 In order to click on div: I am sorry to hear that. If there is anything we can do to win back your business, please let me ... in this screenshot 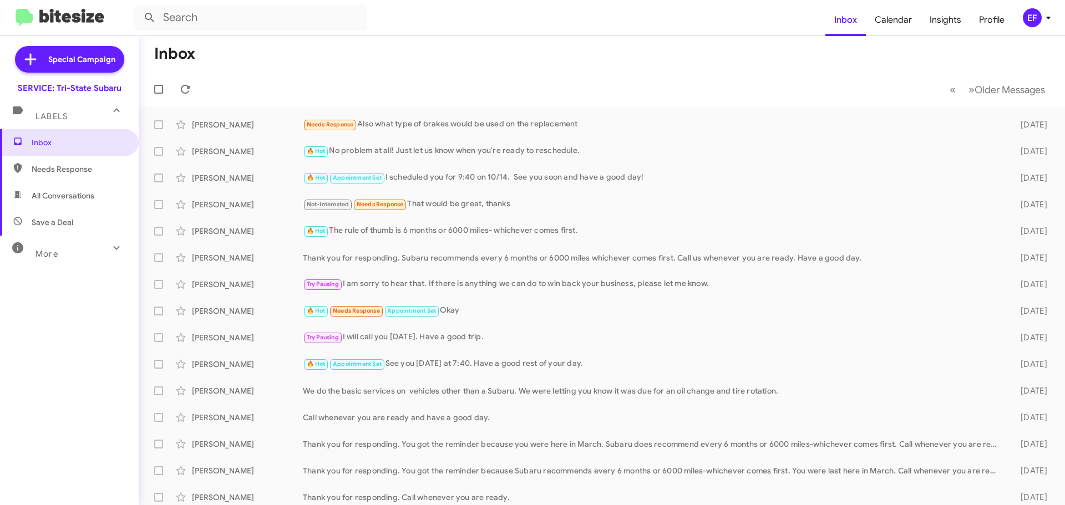, I will do `click(653, 284)`.